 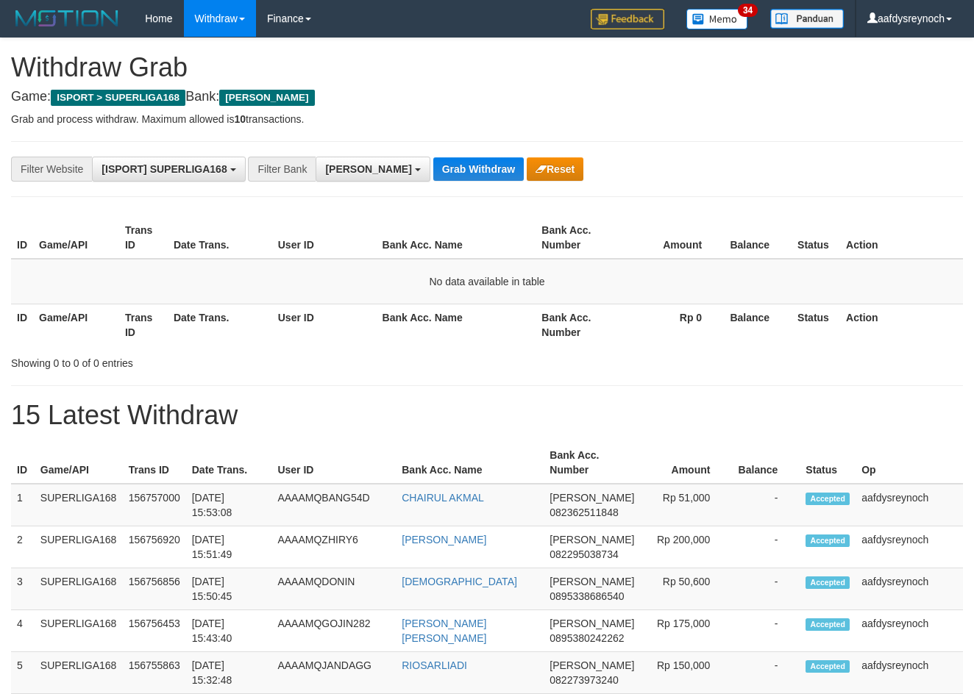 What do you see at coordinates (586, 638) in the screenshot?
I see `span: Copy 0895380242262 to clipboard` at bounding box center [586, 638].